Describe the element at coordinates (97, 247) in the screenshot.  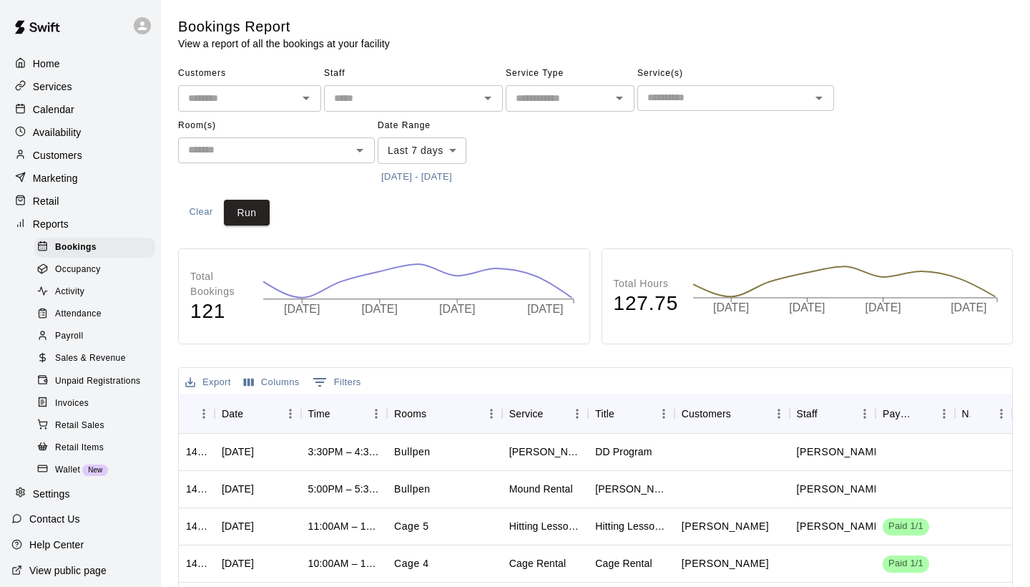
I see `a: Bookings` at that location.